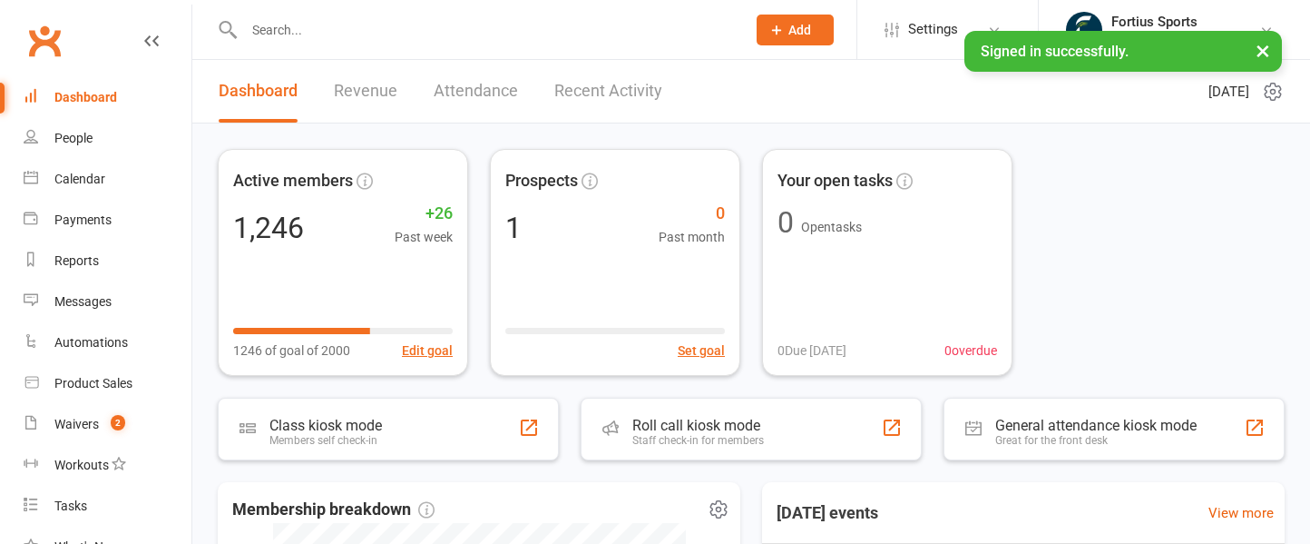 This screenshot has height=544, width=1310. I want to click on button: Edit goal, so click(427, 350).